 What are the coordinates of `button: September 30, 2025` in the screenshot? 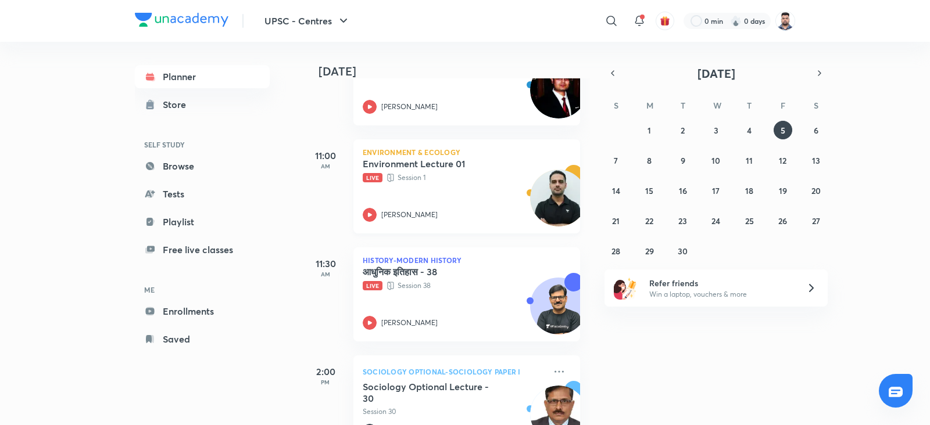 It's located at (683, 251).